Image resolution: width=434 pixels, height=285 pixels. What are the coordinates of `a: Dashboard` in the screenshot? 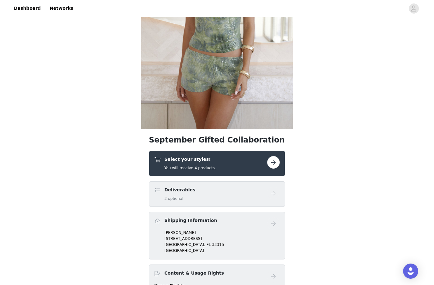 It's located at (27, 8).